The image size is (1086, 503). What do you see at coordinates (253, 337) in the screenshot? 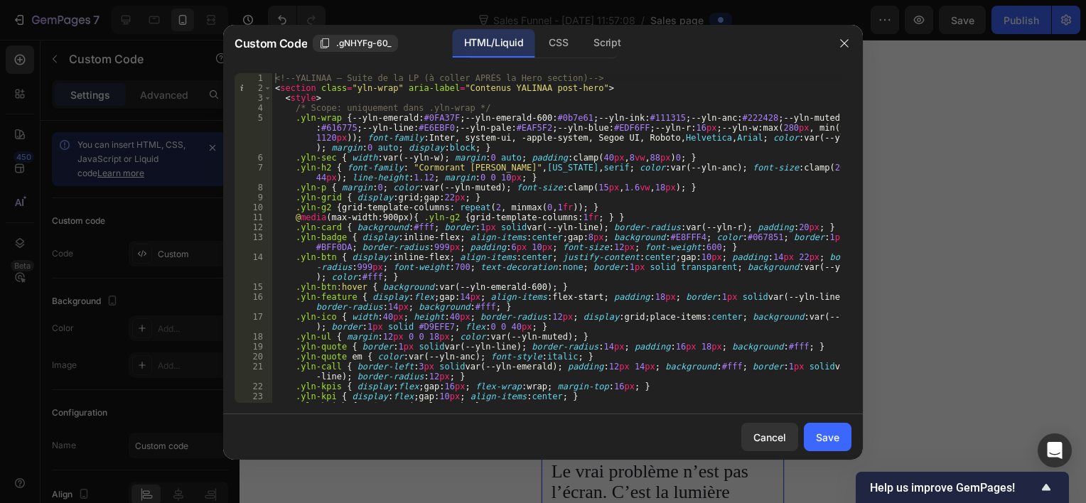
I see `div: 18` at bounding box center [253, 337].